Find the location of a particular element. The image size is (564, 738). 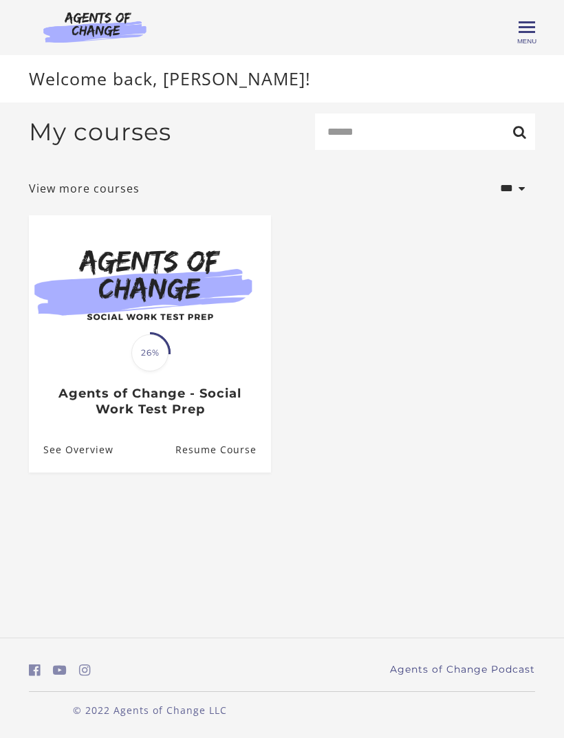

i: https://www.facebook.com/groups/aswbtestprep (Open in a new window) is located at coordinates (34, 670).